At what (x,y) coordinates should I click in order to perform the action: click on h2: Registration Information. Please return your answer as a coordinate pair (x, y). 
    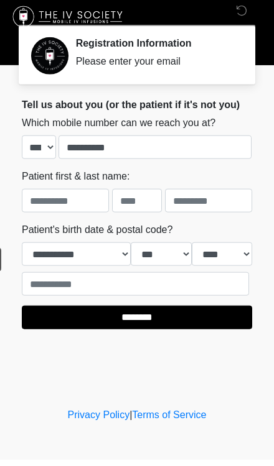
    Looking at the image, I should click on (154, 49).